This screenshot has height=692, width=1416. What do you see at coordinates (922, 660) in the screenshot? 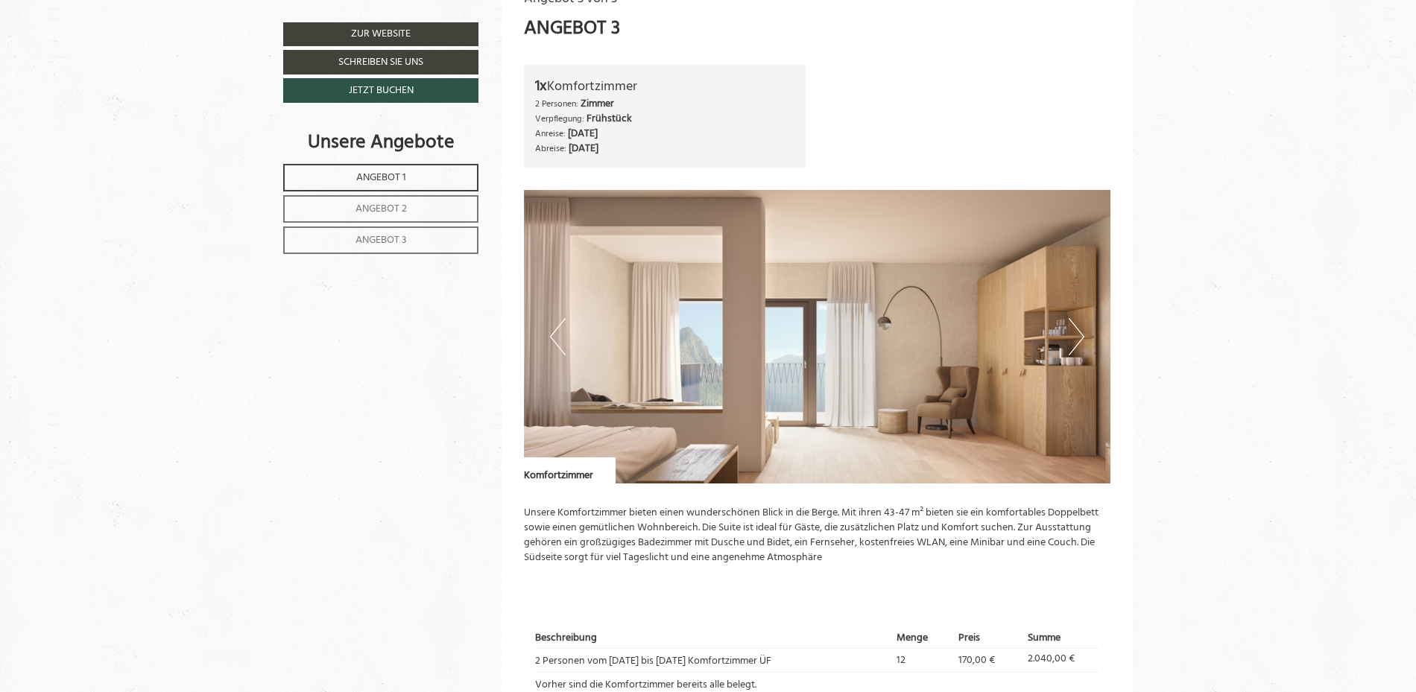
I see `td: 12` at bounding box center [922, 660].